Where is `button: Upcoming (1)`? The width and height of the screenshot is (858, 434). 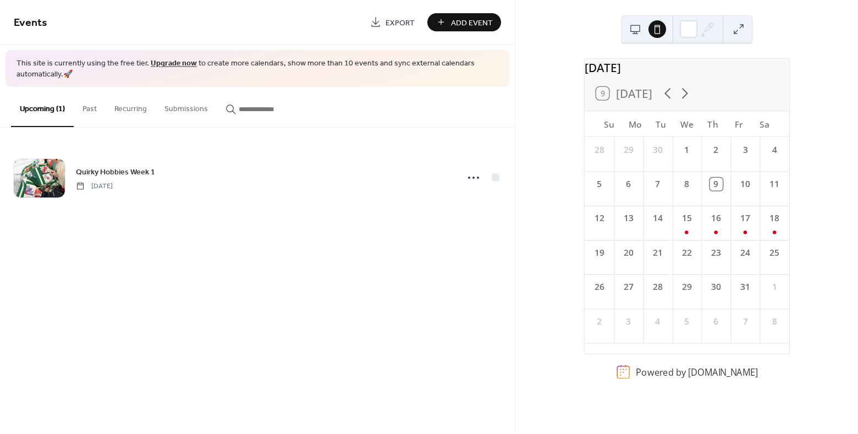 button: Upcoming (1) is located at coordinates (42, 107).